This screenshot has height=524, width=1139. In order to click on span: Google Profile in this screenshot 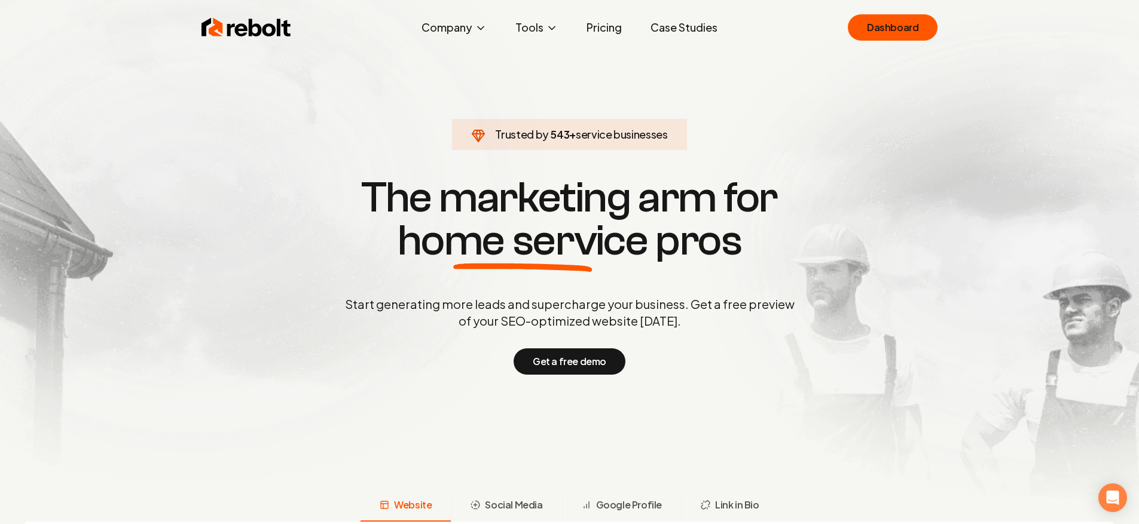, I will do `click(629, 505)`.